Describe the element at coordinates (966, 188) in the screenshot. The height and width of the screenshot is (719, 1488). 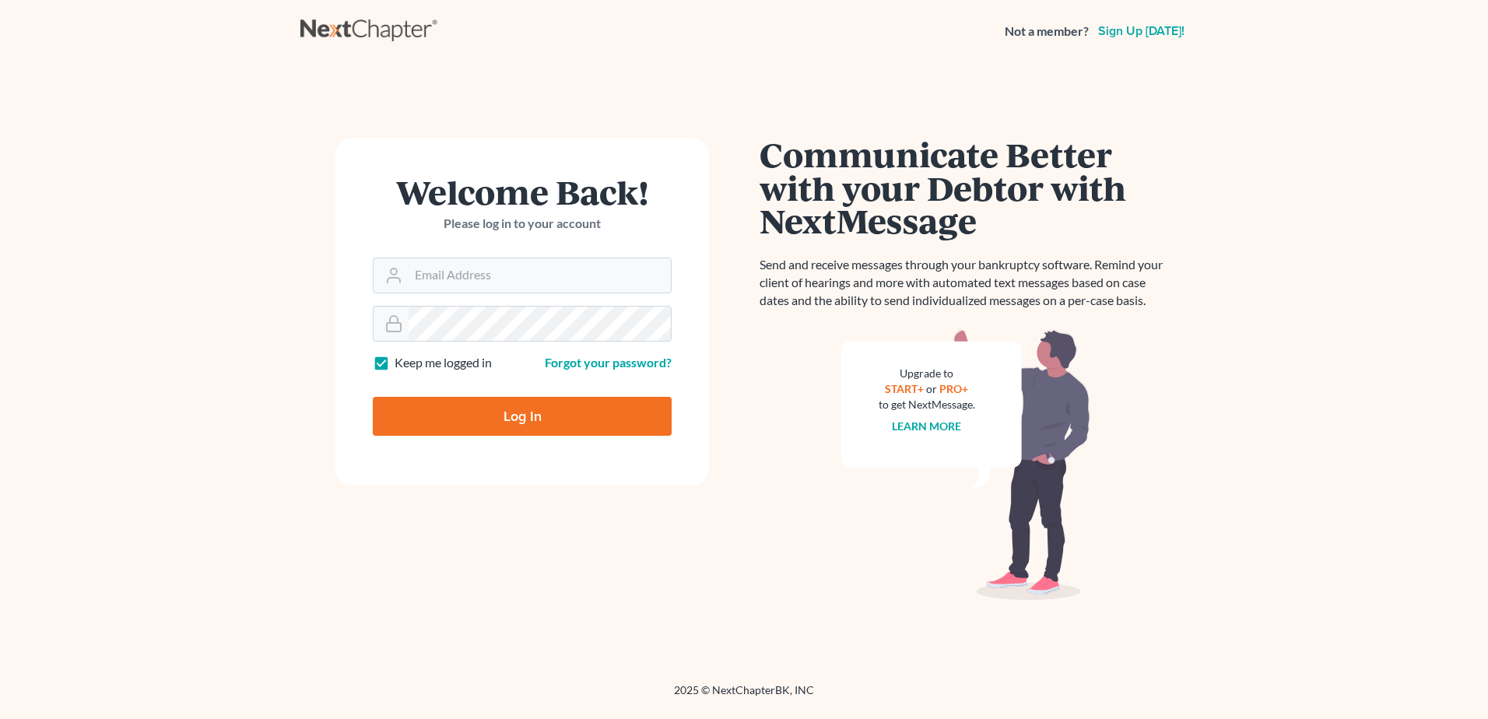
I see `h1: Communicate Better with your Debtor with NextMessage` at that location.